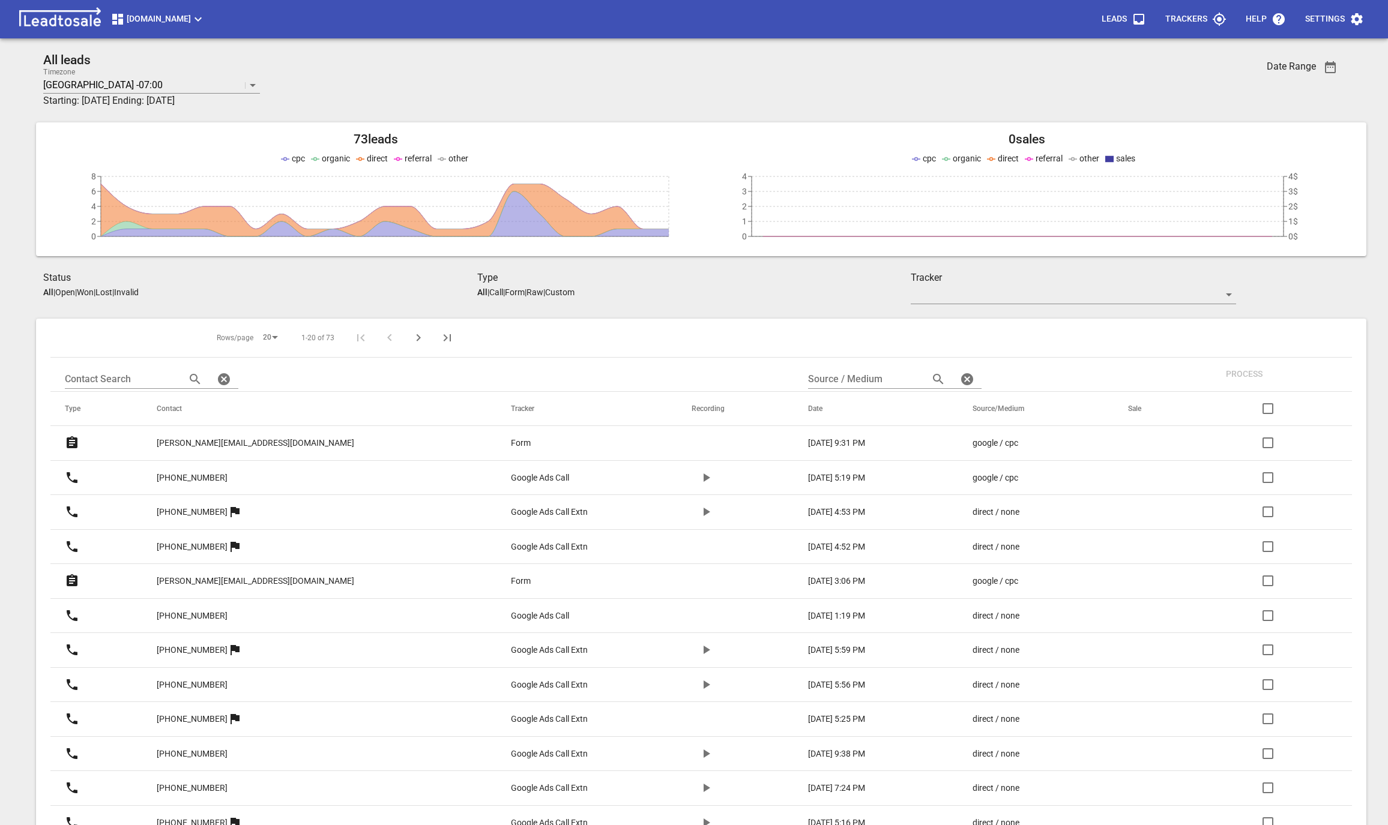  Describe the element at coordinates (540, 616) in the screenshot. I see `p: Google Ads Call` at that location.